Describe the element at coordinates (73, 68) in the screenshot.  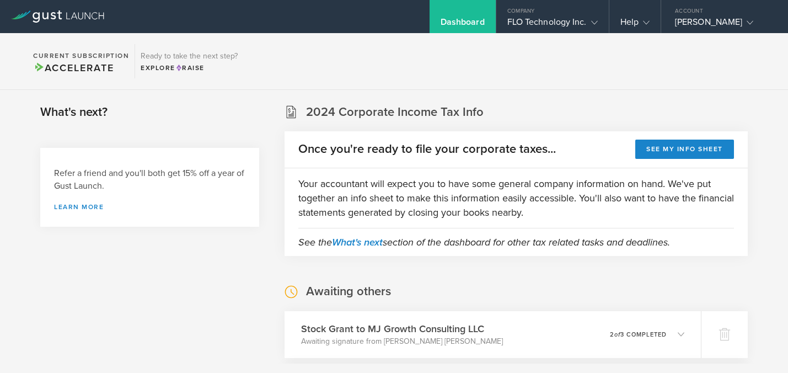
I see `span: Accelerate` at that location.